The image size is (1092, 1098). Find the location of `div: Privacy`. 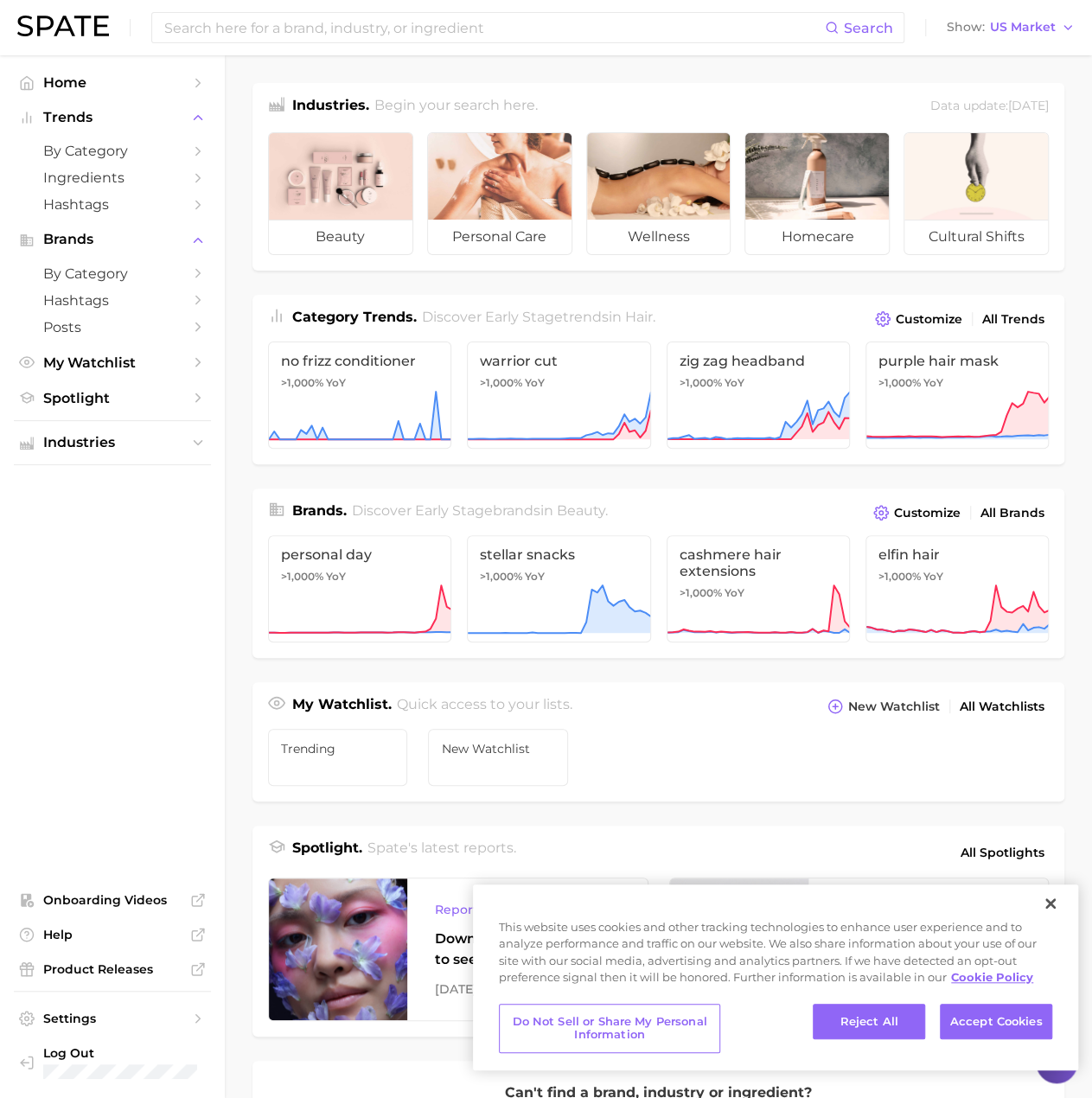

div: Privacy is located at coordinates (775, 977).